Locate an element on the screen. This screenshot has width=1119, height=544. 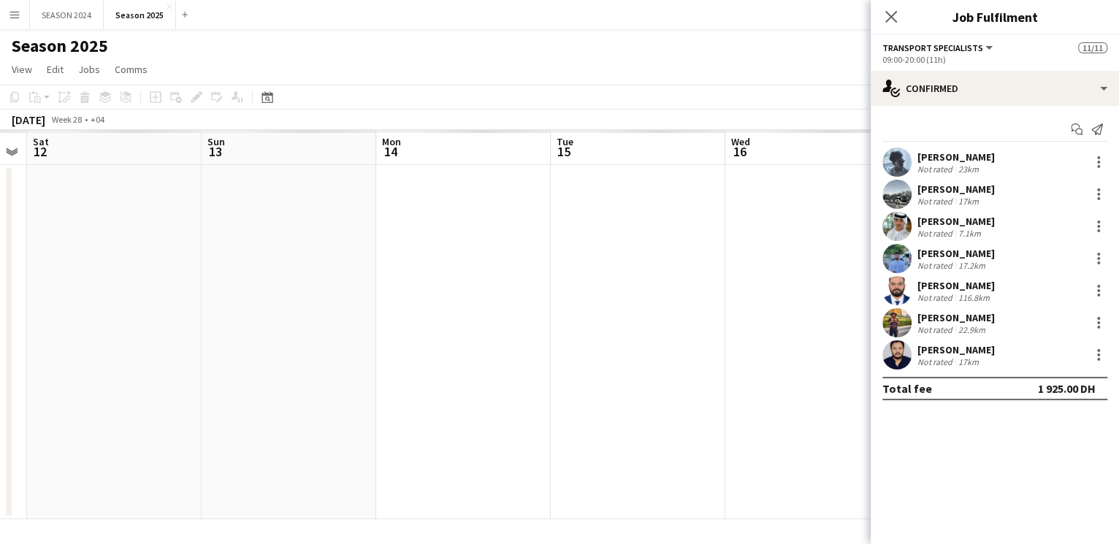
span: Wed is located at coordinates (741, 142).